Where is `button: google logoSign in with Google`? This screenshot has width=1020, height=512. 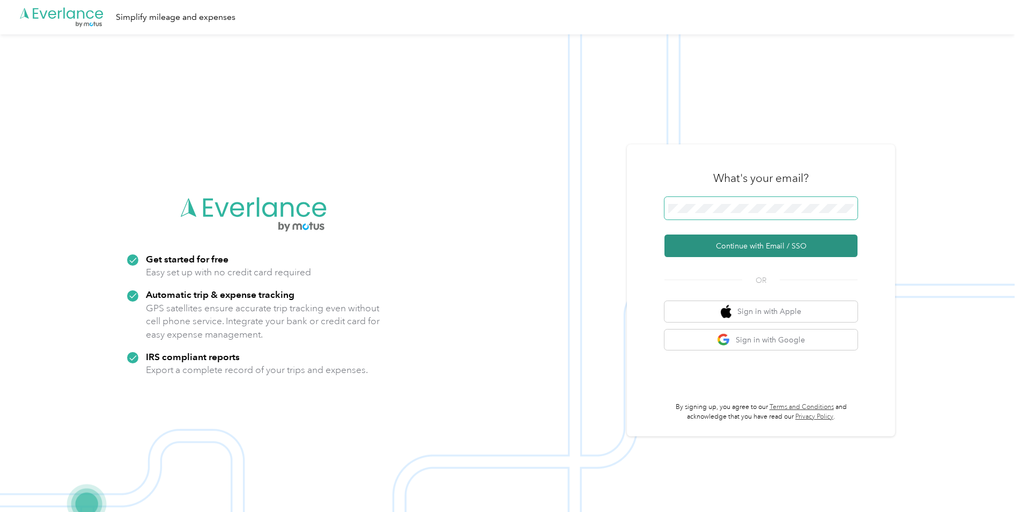 button: google logoSign in with Google is located at coordinates (761, 339).